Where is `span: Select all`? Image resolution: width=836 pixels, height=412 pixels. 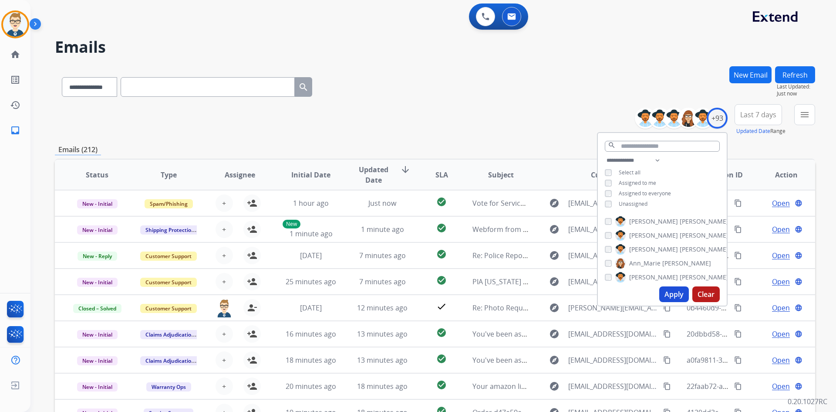 span: Select all is located at coordinates (630, 172).